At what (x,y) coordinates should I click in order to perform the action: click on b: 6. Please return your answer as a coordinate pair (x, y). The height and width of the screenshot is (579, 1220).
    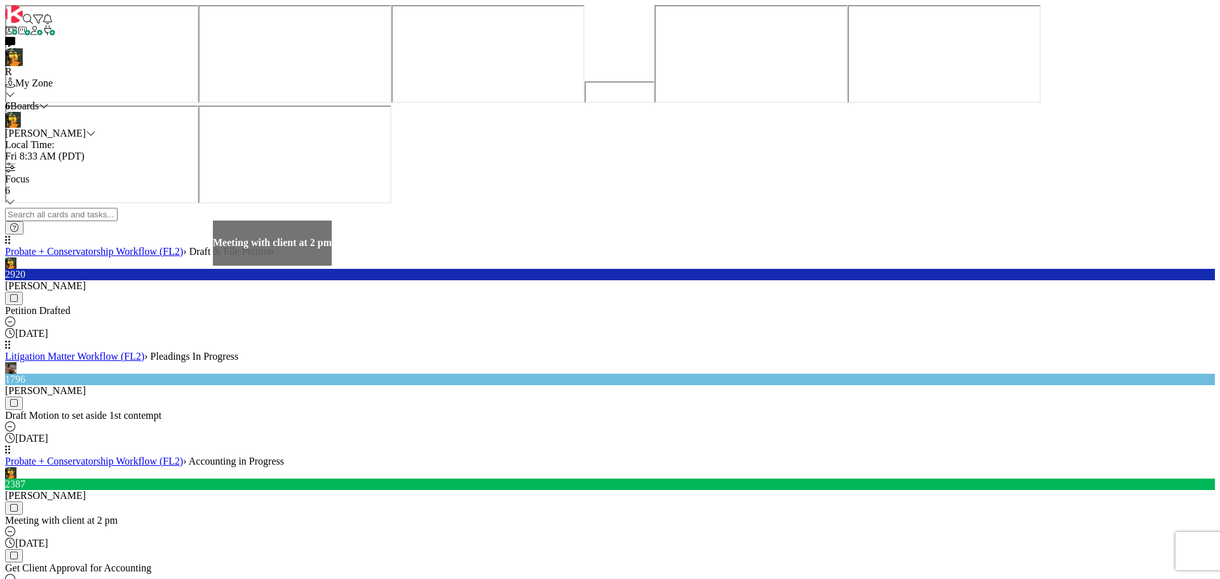
    Looking at the image, I should click on (8, 105).